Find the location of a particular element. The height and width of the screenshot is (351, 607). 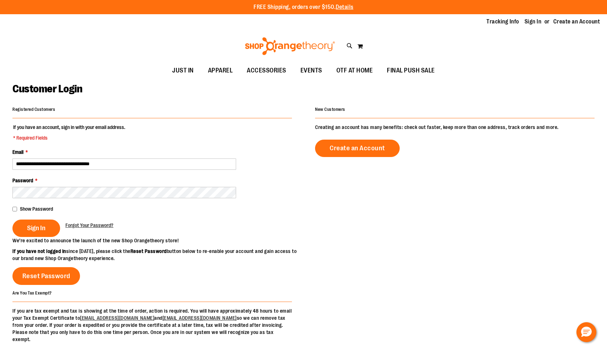

p: FREE Shipping, orders over $150. is located at coordinates (303, 7).